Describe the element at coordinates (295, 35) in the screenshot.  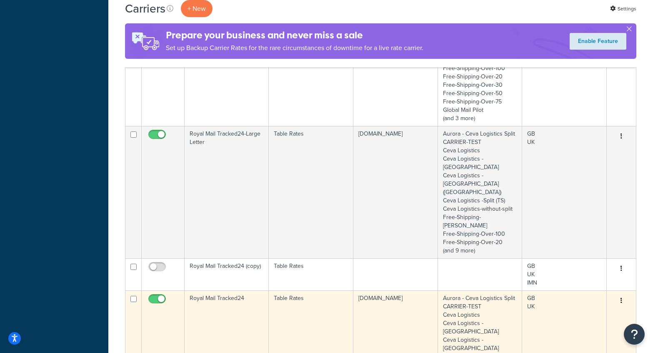
I see `h4: Prepare your business and never miss a sale` at that location.